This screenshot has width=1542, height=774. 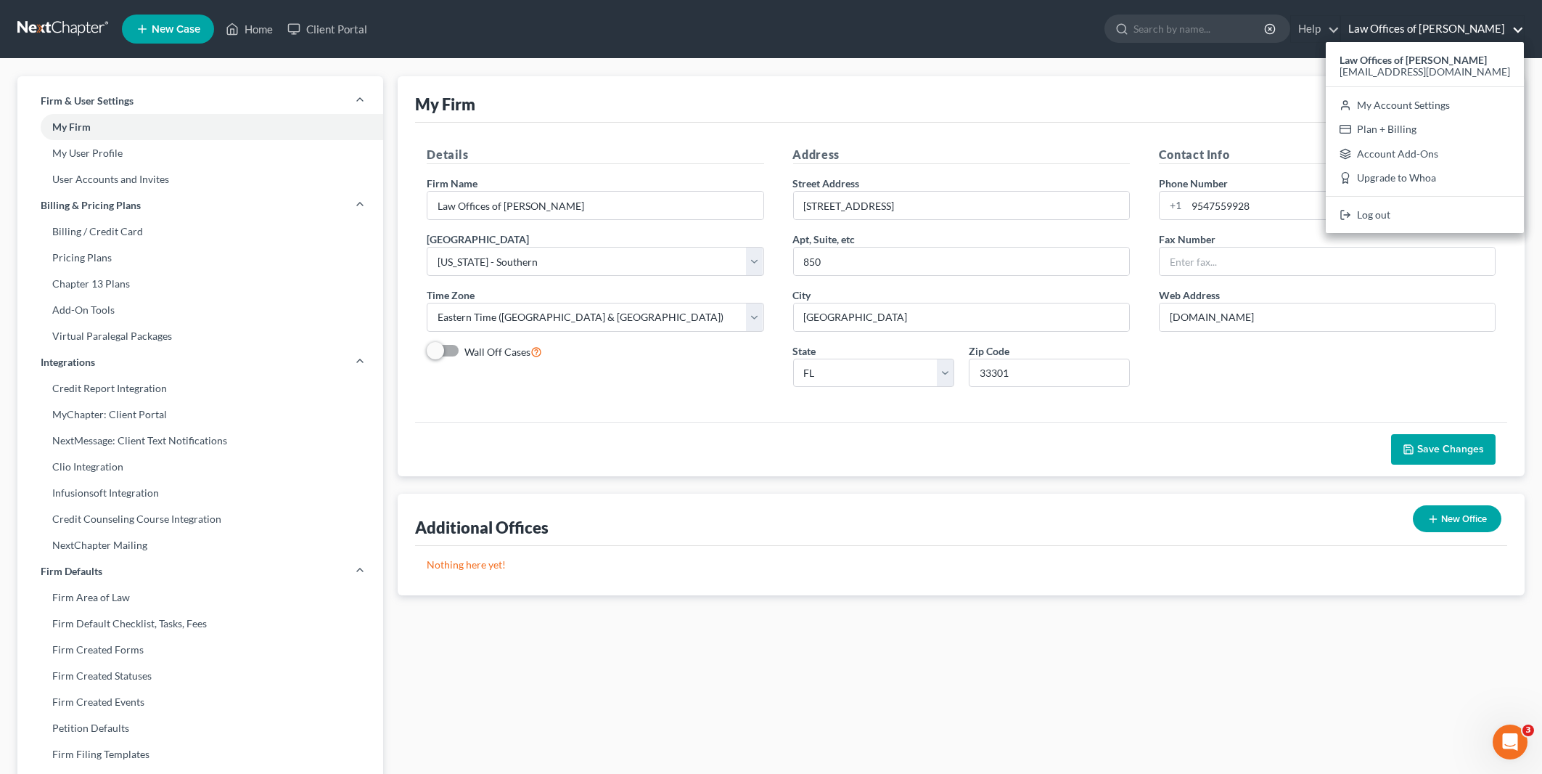 What do you see at coordinates (200, 232) in the screenshot?
I see `a: Billing / Credit Card` at bounding box center [200, 232].